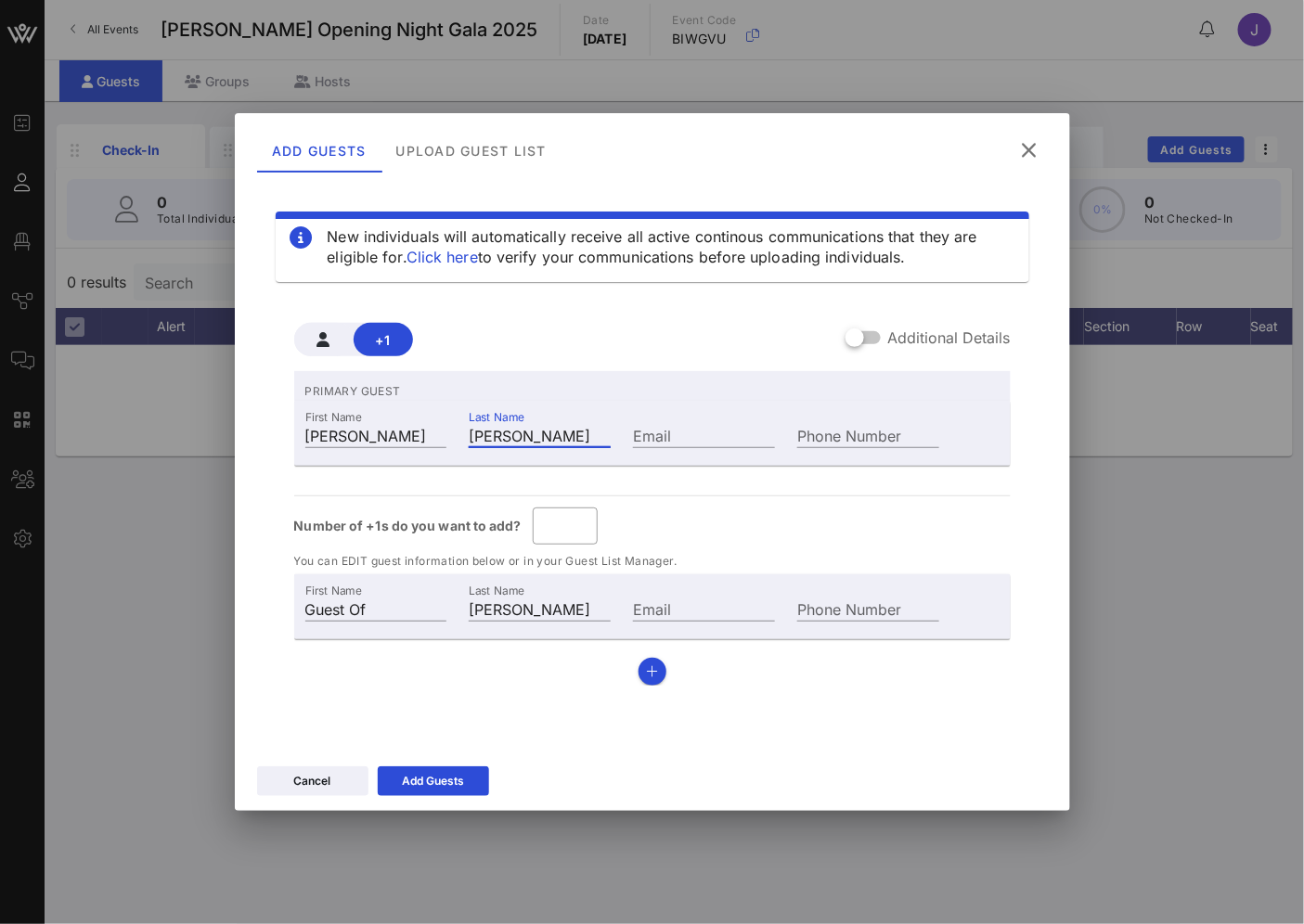  I want to click on div: New individuals will automatically receive all active continous communications that they are elig..., so click(671, 247).